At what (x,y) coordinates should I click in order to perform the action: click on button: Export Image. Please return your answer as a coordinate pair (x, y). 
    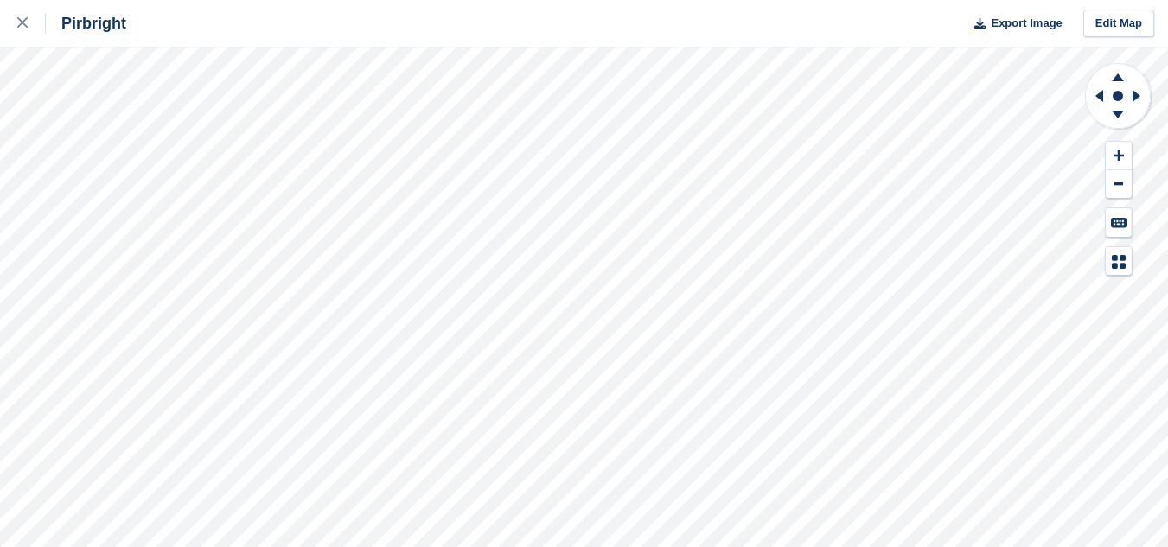
    Looking at the image, I should click on (1013, 23).